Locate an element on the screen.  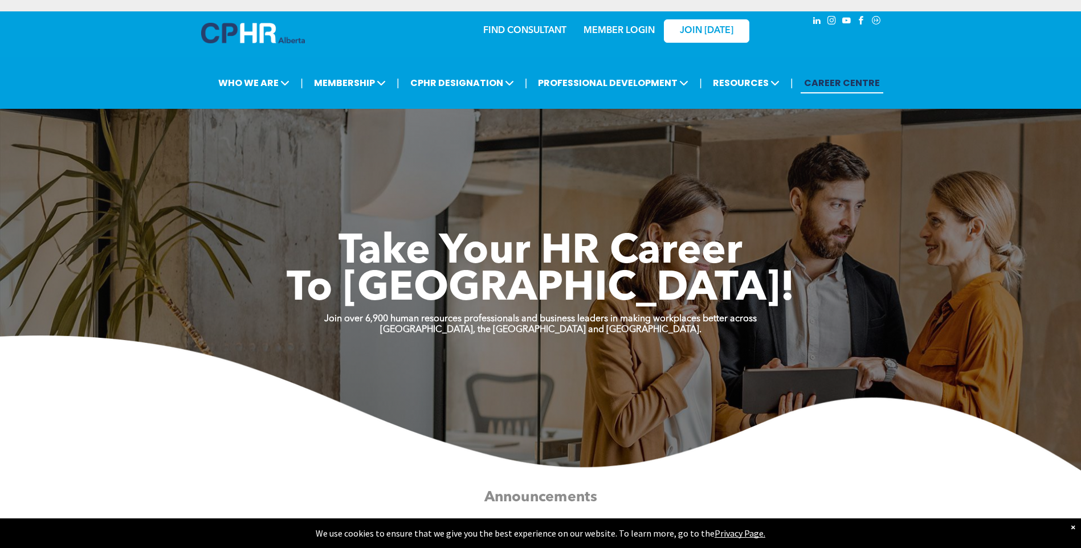
a: instagram is located at coordinates (832, 22).